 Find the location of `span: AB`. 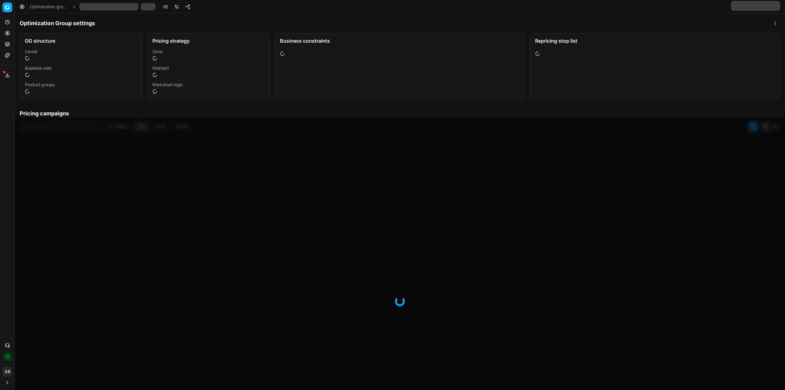

span: AB is located at coordinates (7, 371).